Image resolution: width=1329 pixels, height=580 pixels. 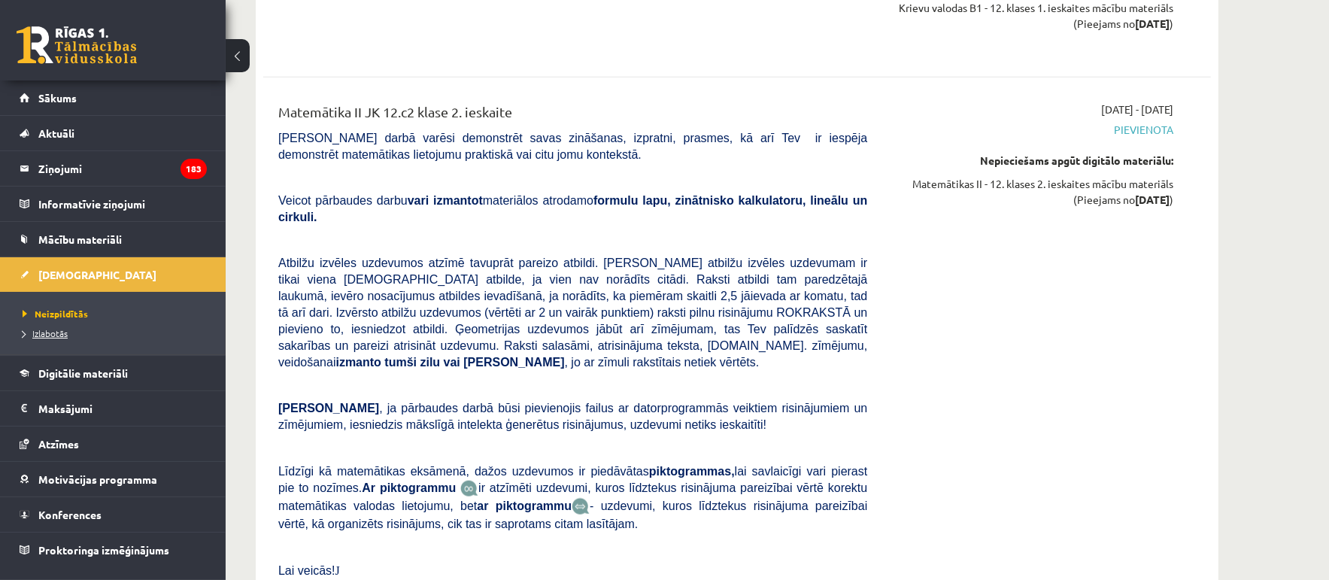 I want to click on a: Izlabotās, so click(x=117, y=333).